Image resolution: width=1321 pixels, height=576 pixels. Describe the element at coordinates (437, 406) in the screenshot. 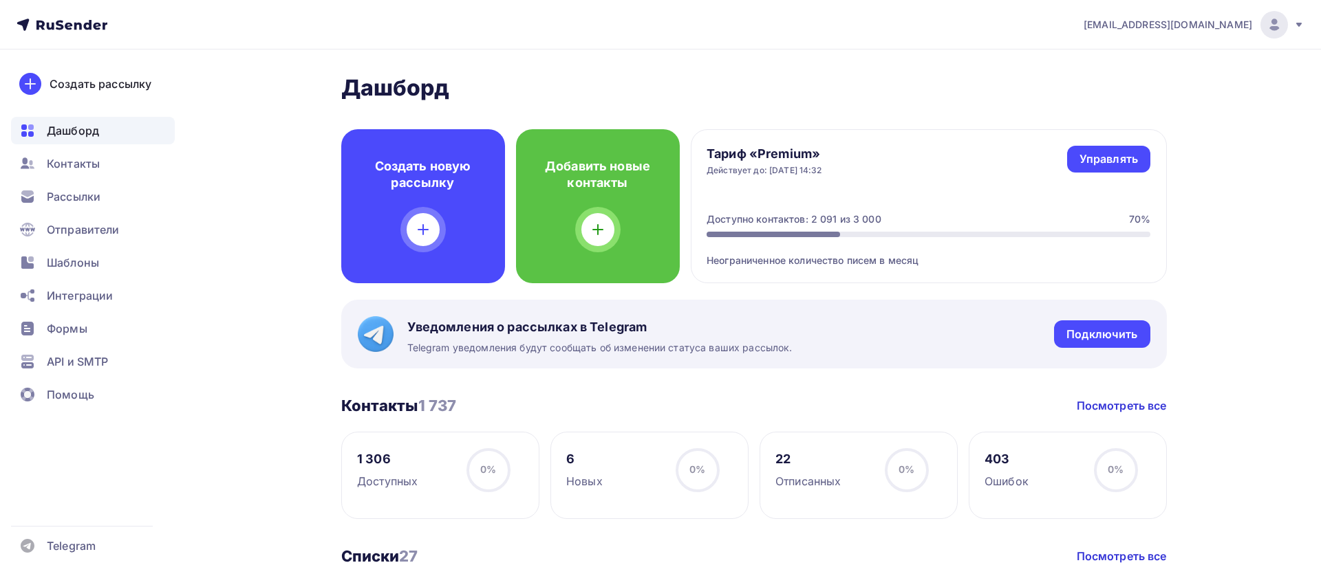

I see `span: 1 737` at that location.